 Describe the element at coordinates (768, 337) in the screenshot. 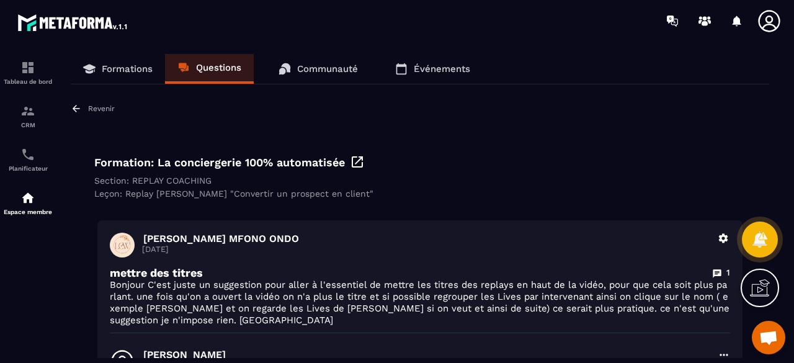

I see `a: Ouvrir le chat` at that location.